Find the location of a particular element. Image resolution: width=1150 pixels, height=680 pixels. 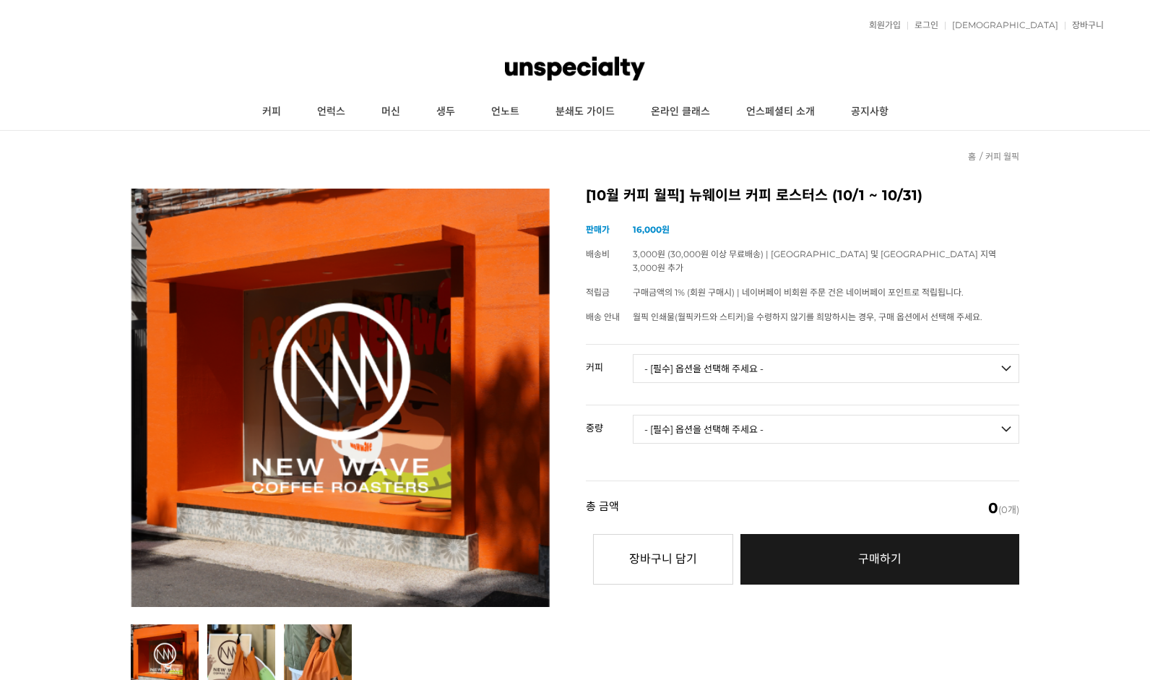

th: 중량 is located at coordinates (609, 422).